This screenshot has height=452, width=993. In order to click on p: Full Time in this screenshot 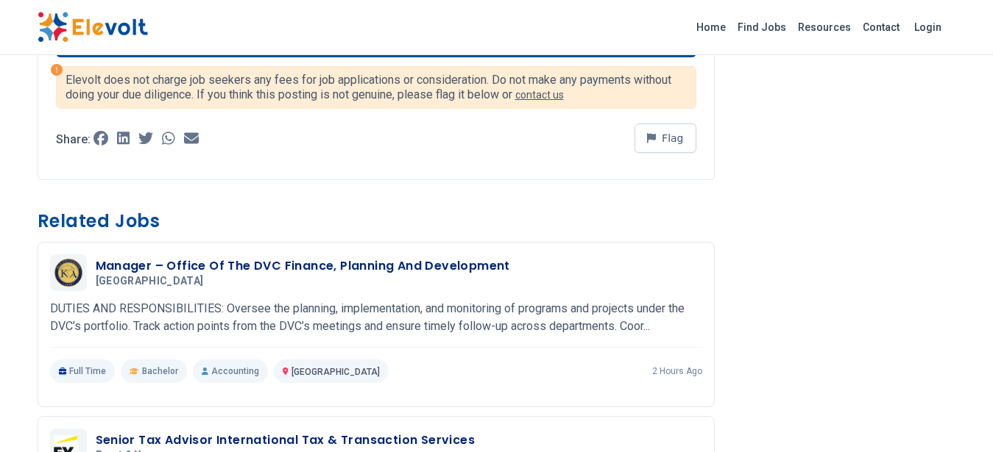, I will do `click(82, 372)`.